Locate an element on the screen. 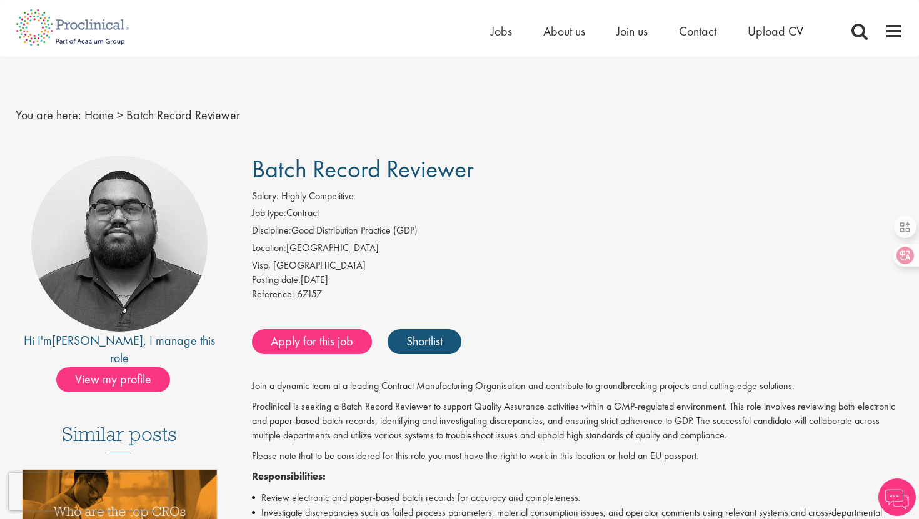 The image size is (919, 519). span: 67157 is located at coordinates (309, 294).